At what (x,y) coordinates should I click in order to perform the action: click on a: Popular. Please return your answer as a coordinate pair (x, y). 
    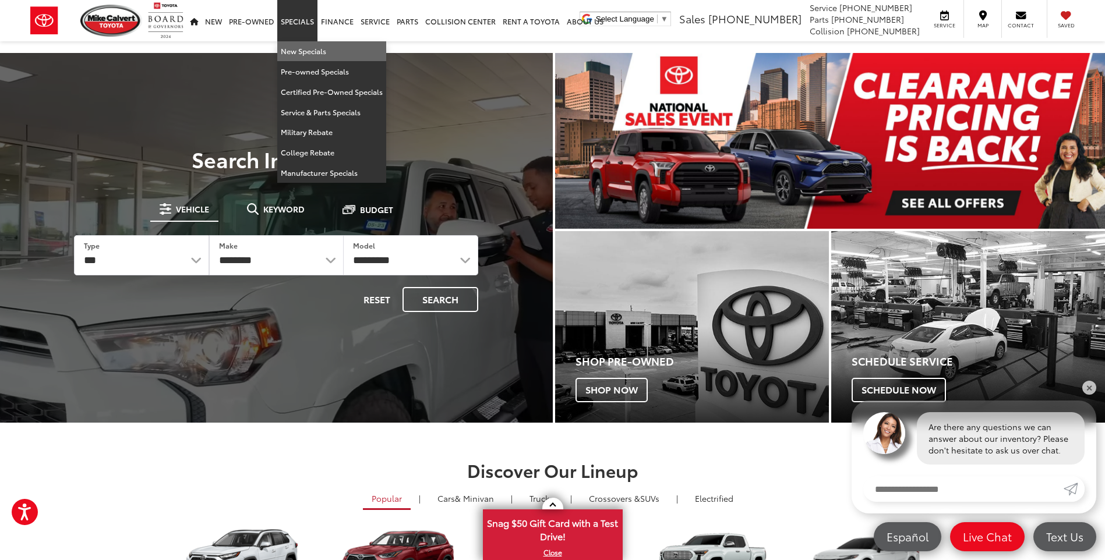
    Looking at the image, I should click on (387, 499).